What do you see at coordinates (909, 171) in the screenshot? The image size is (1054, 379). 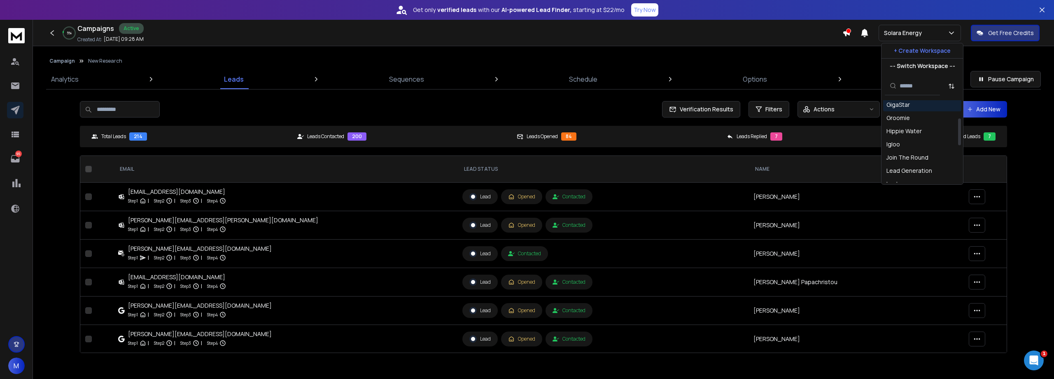 I see `div: Lead Generation` at bounding box center [909, 171].